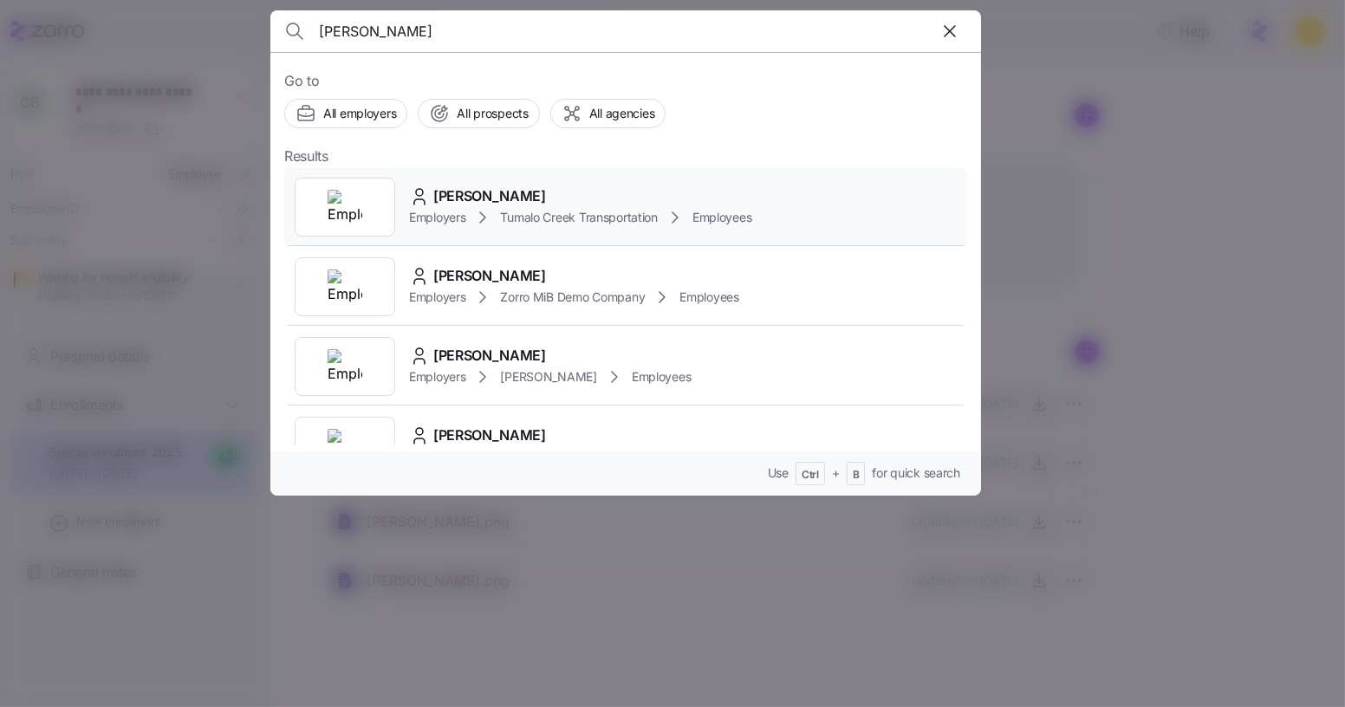  I want to click on span: Use, so click(778, 473).